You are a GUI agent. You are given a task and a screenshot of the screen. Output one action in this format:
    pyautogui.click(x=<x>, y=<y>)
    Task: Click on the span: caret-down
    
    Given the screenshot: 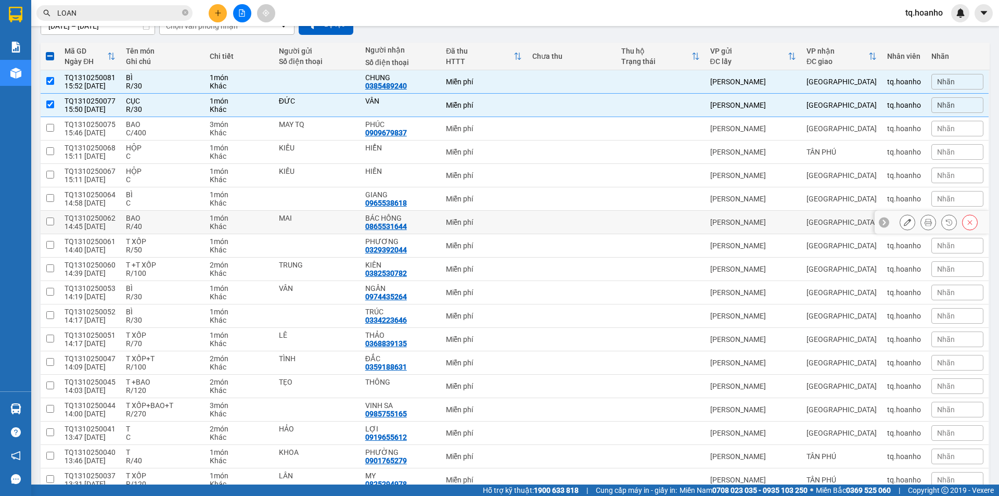 What is the action you would take?
    pyautogui.click(x=984, y=13)
    